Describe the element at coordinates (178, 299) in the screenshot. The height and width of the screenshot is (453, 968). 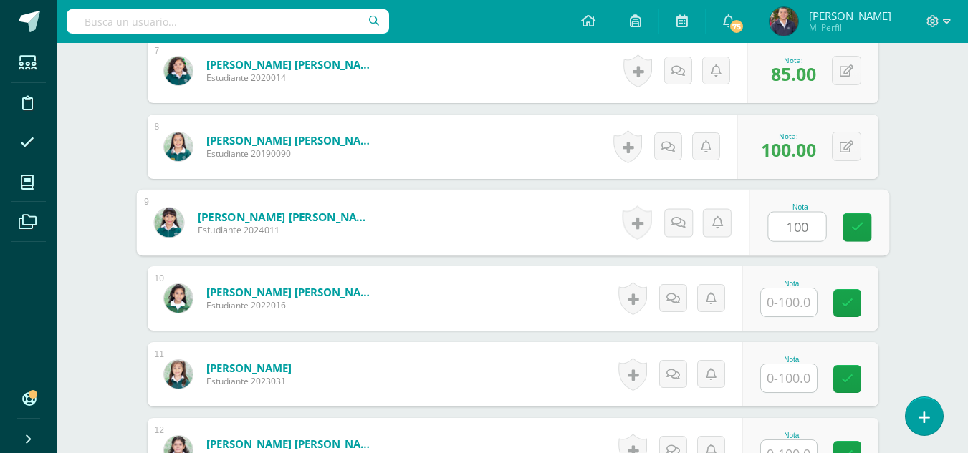
I see `img: a2064f2d7d0335f92dadbe21b3606194.png` at that location.